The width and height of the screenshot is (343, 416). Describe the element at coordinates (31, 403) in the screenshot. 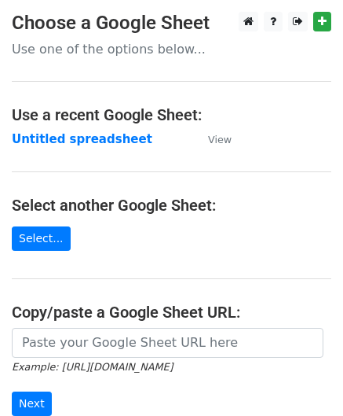

I see `input: Next` at that location.